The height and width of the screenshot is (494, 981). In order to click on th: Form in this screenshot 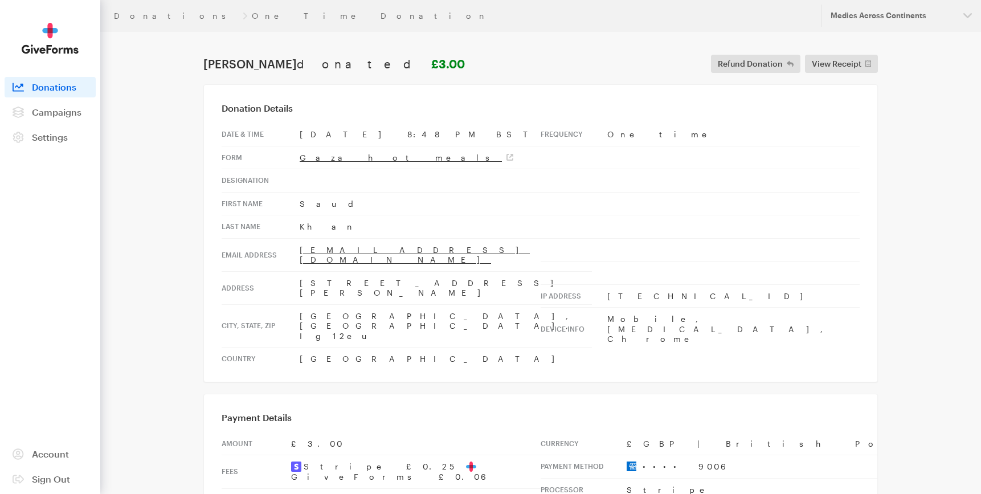, I will do `click(260, 157)`.